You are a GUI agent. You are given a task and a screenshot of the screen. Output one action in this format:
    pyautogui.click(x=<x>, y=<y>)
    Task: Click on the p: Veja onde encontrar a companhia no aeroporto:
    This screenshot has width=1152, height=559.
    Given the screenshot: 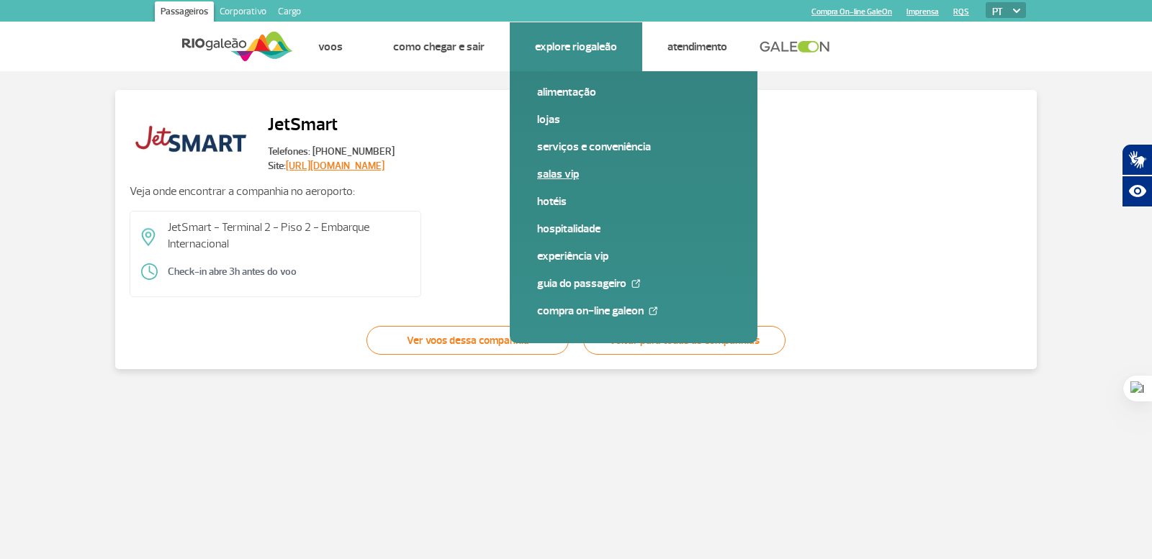 What is the action you would take?
    pyautogui.click(x=576, y=192)
    